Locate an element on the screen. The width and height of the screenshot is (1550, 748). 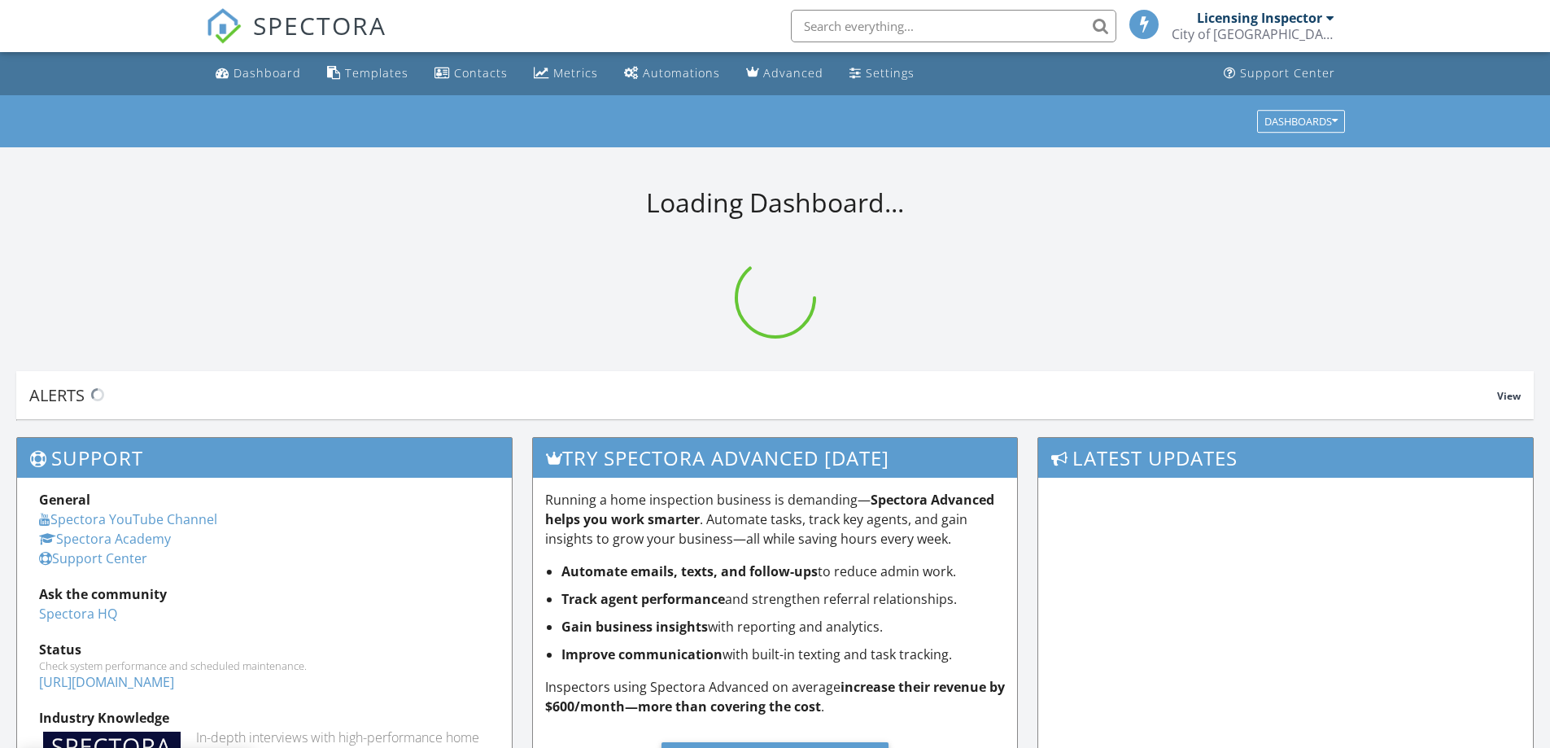
div: Metrics is located at coordinates (575, 72).